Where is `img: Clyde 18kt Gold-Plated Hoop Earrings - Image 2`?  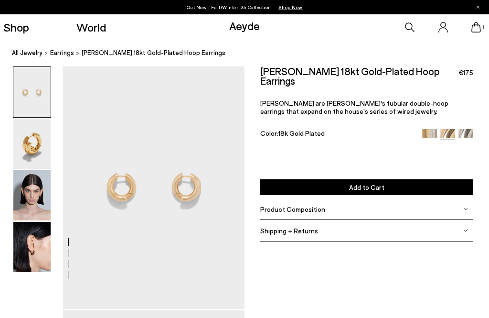
img: Clyde 18kt Gold-Plated Hoop Earrings - Image 2 is located at coordinates (32, 143).